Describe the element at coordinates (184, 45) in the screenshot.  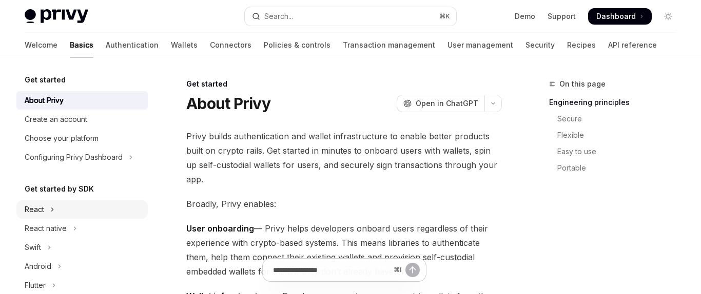
I see `a: Wallets` at that location.